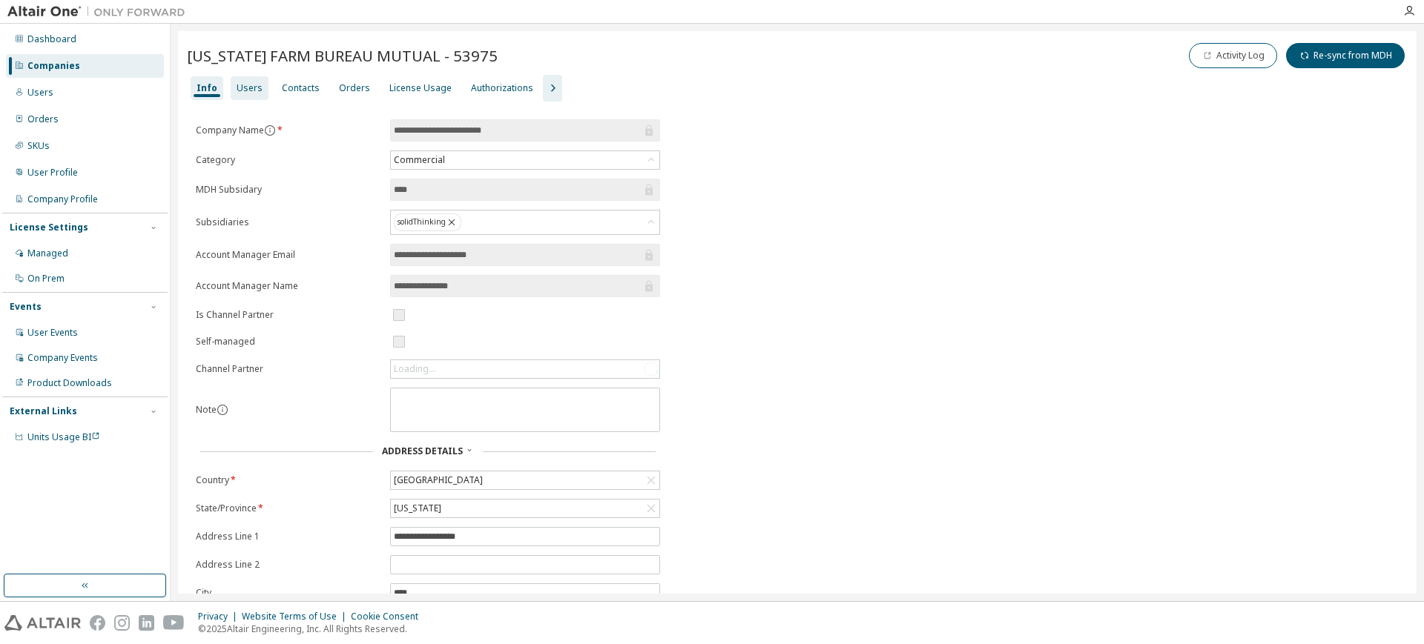 This screenshot has height=644, width=1424. I want to click on div: User Events, so click(53, 333).